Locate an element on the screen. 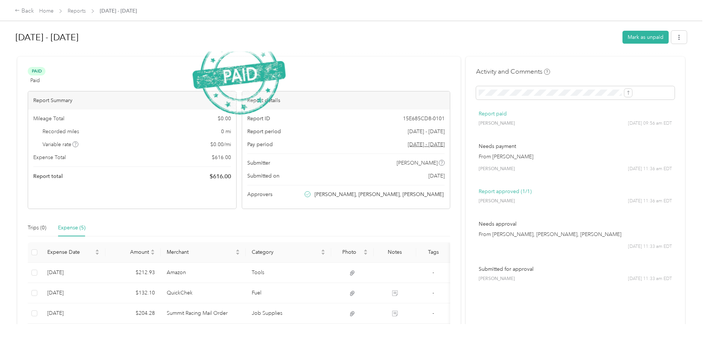 This screenshot has height=337, width=706. th: Photo is located at coordinates (352, 252).